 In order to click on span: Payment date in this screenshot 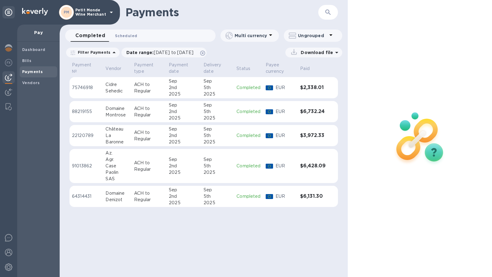, I will do `click(183, 68)`.